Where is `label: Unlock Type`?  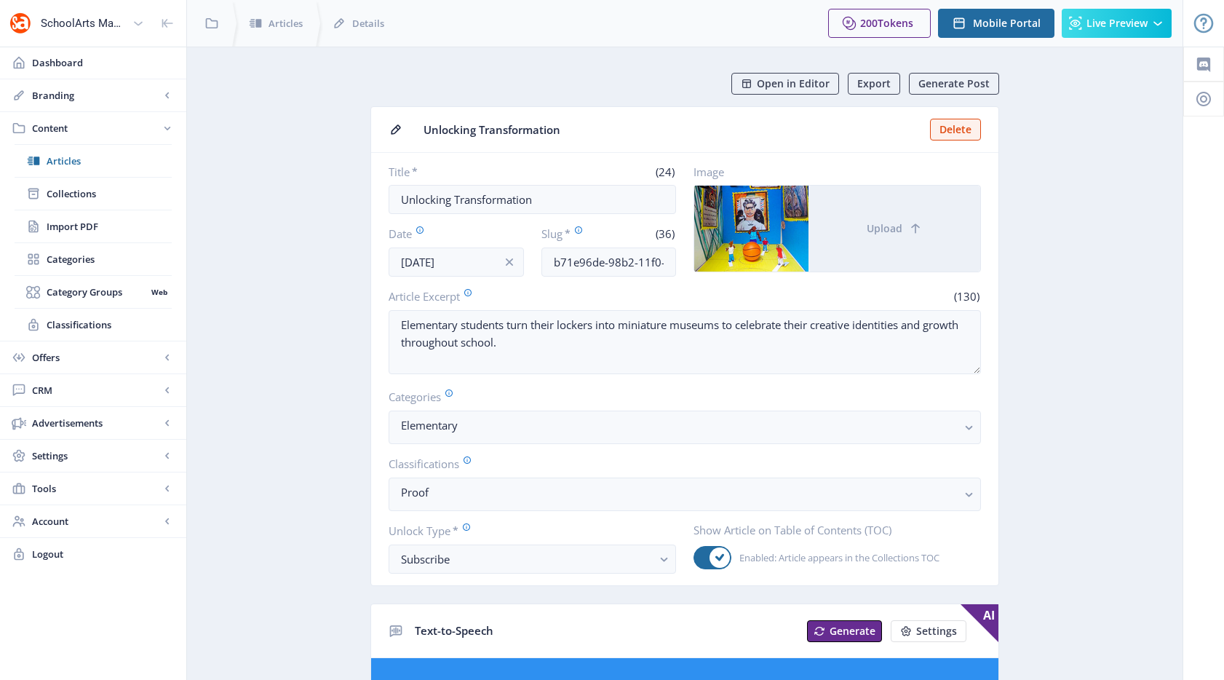
label: Unlock Type is located at coordinates (526, 530).